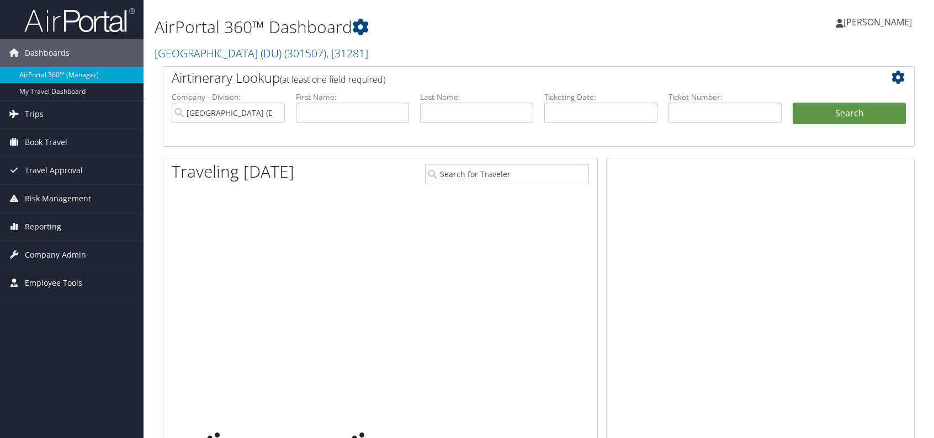 This screenshot has height=438, width=934. Describe the element at coordinates (58, 199) in the screenshot. I see `span: Risk Management` at that location.